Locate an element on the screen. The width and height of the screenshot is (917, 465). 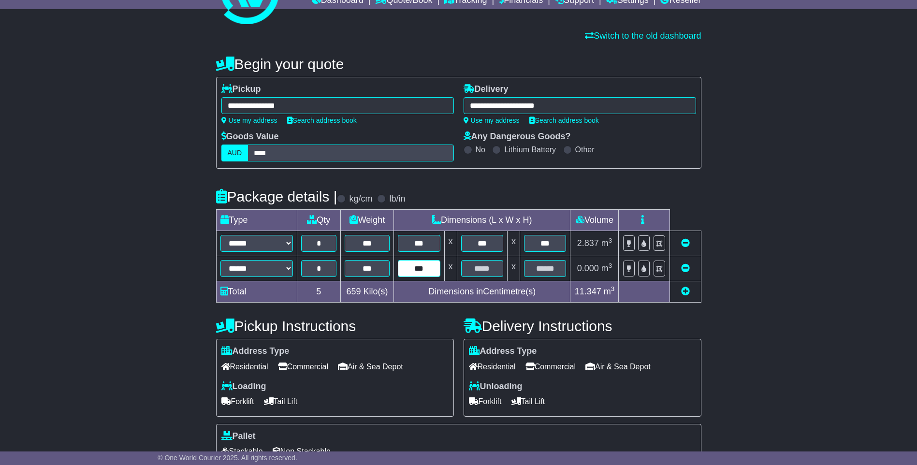
label: Loading is located at coordinates (244, 387).